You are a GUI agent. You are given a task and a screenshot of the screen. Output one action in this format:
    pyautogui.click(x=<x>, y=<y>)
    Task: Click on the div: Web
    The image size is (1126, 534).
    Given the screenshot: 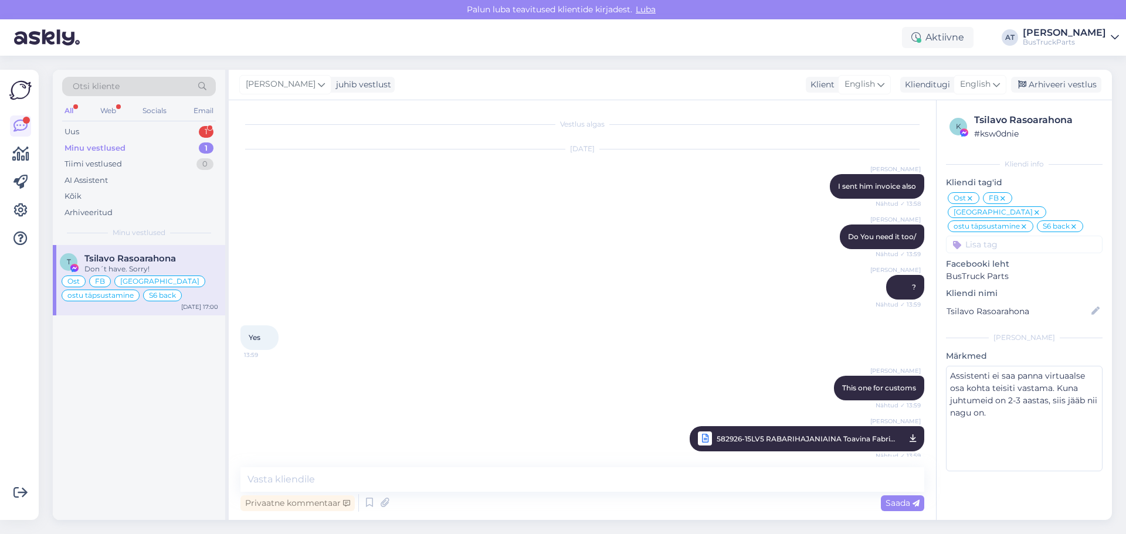 What is the action you would take?
    pyautogui.click(x=108, y=111)
    